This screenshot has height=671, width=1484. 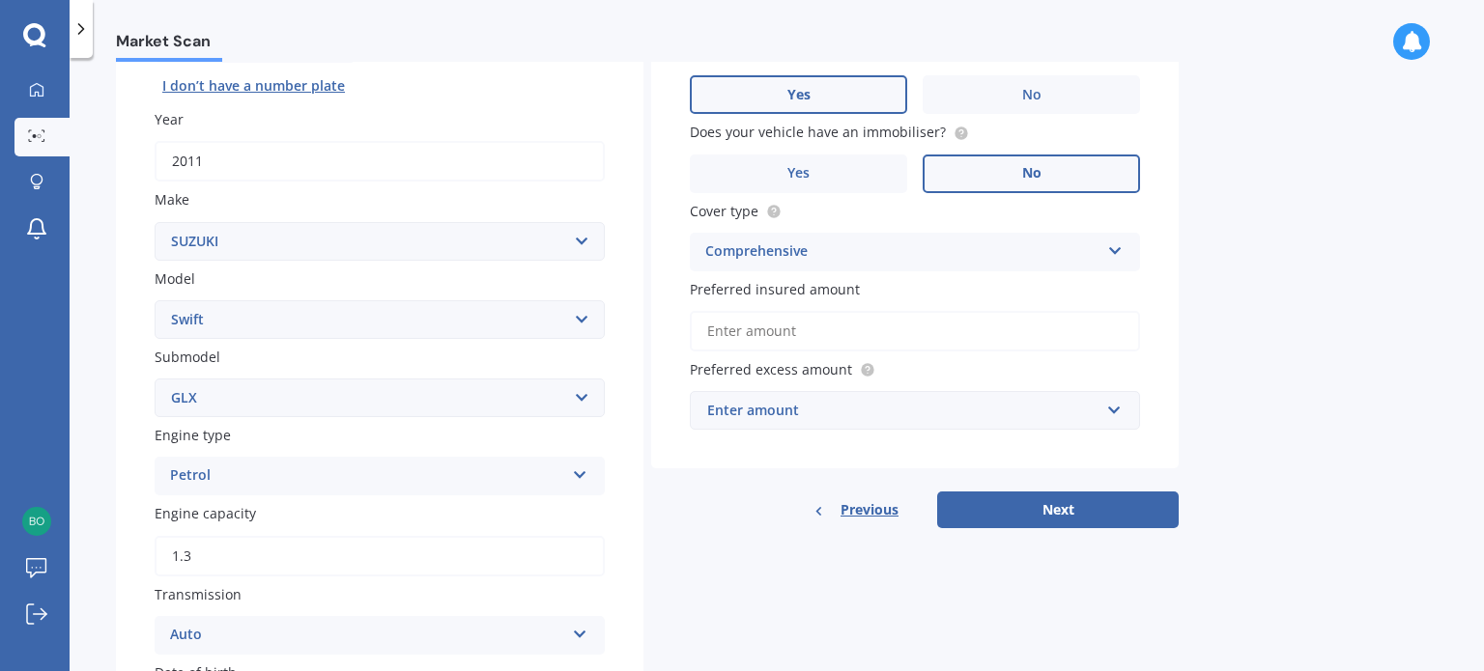 What do you see at coordinates (169, 44) in the screenshot?
I see `span: Market Scan` at bounding box center [169, 44].